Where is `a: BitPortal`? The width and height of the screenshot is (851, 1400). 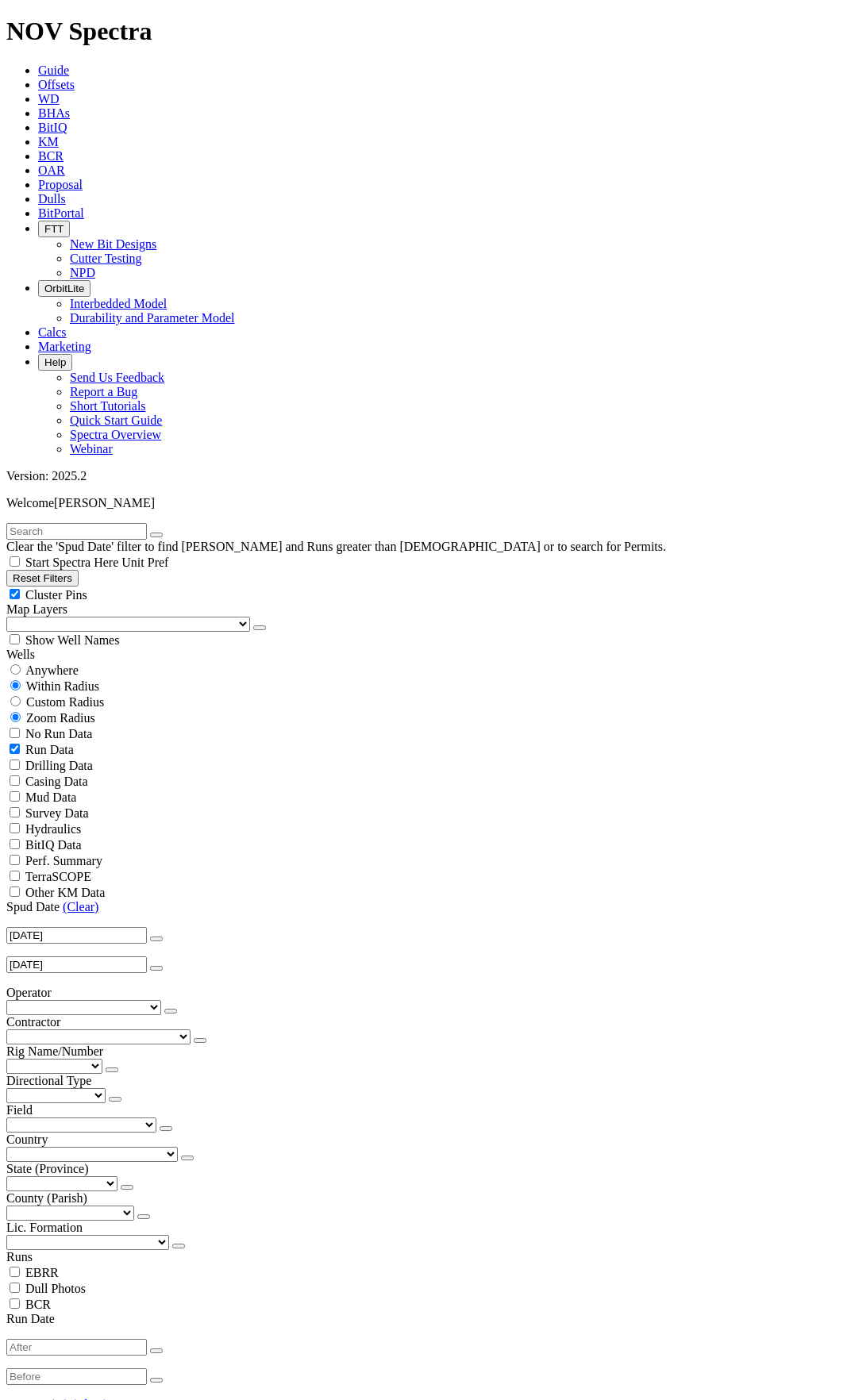 a: BitPortal is located at coordinates (61, 212).